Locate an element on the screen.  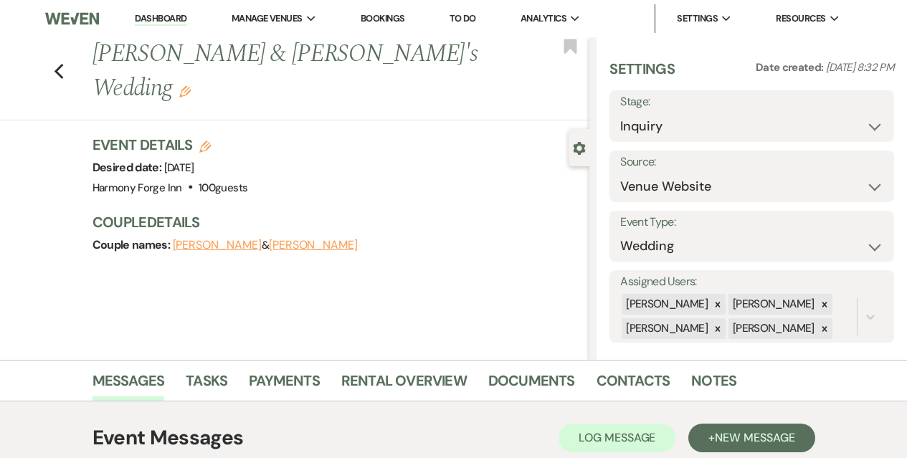
a: Dashboard is located at coordinates (161, 19).